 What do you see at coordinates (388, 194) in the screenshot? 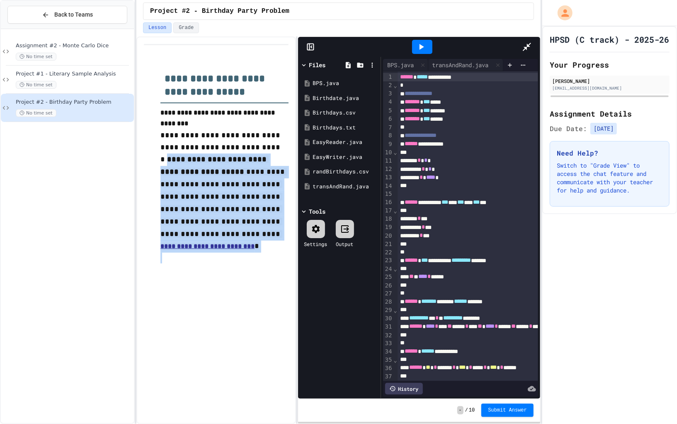
I see `div: 15` at bounding box center [388, 194].